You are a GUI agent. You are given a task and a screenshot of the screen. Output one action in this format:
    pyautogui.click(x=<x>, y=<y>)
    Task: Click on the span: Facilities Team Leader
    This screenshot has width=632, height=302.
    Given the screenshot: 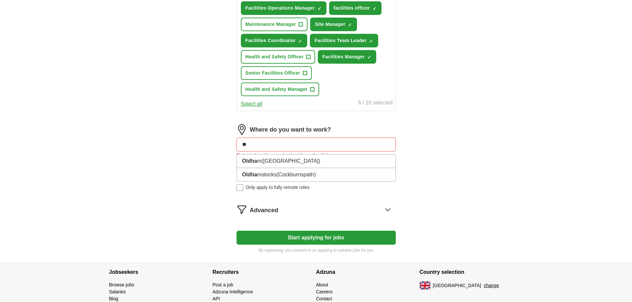 What is the action you would take?
    pyautogui.click(x=340, y=40)
    